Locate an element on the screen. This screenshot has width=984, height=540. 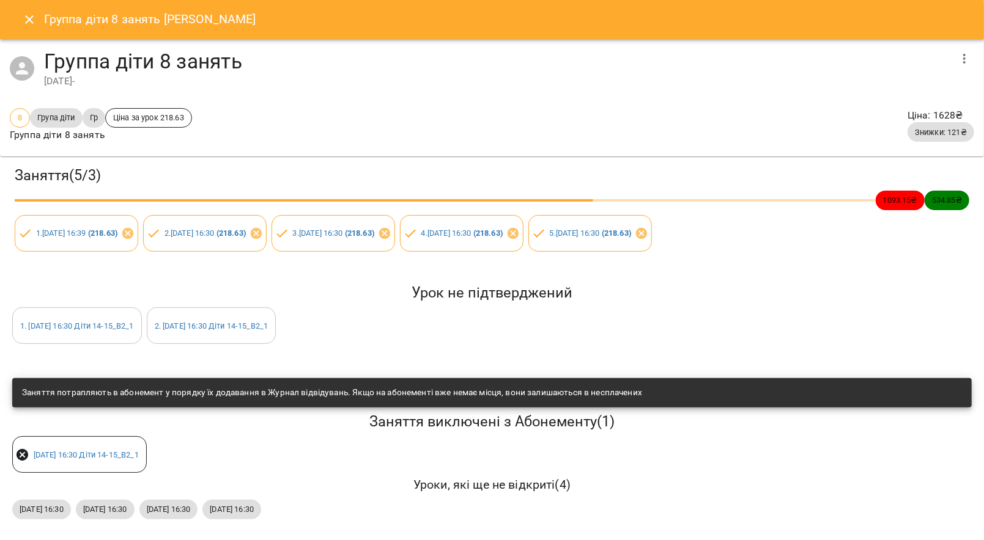
h5: Заняття виключені з Абонементу ( 1 ) is located at coordinates (492, 422).